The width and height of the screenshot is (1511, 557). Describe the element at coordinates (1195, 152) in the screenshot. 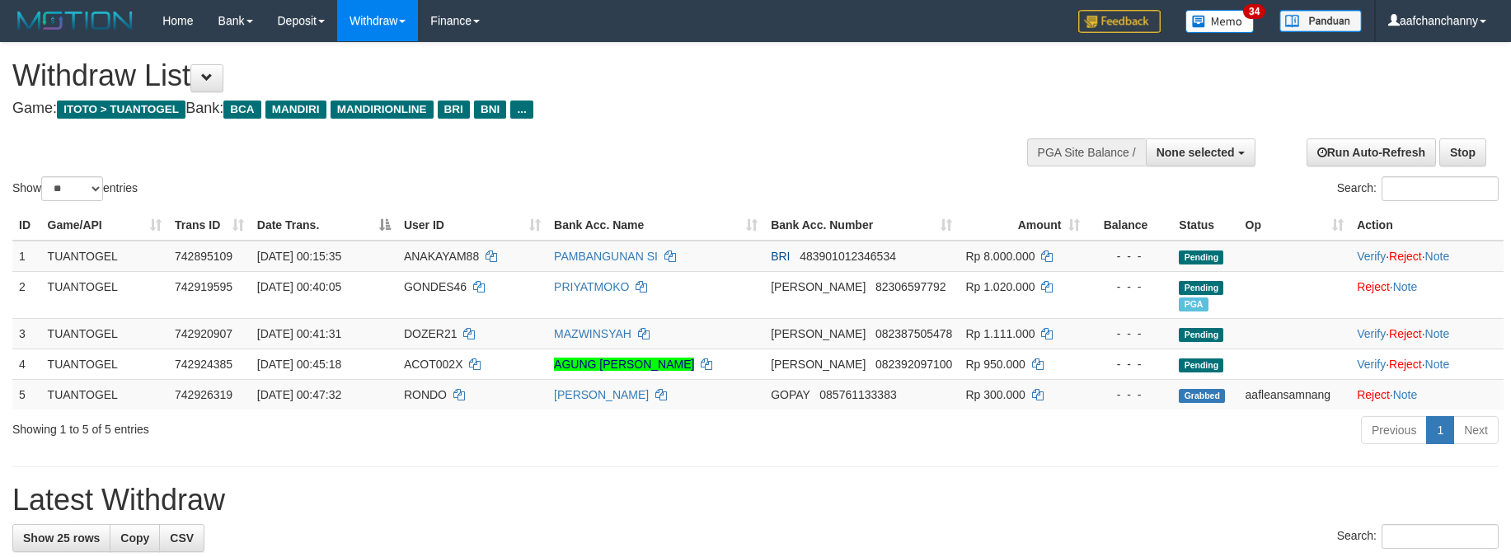

I see `span: None selected` at that location.